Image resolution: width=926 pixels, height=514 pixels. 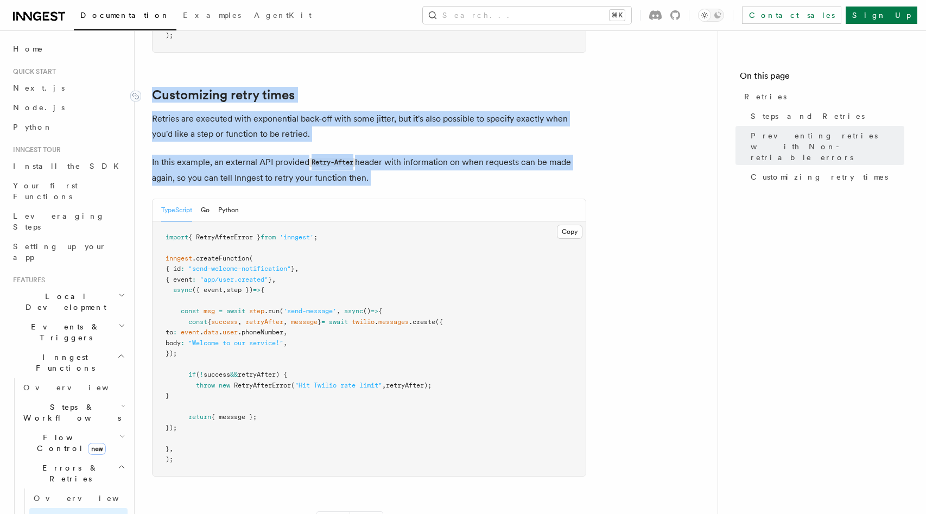 I want to click on span: new, so click(x=97, y=449).